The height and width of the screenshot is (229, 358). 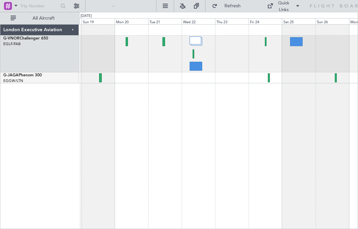 I want to click on a: EGLF/FAB, so click(x=12, y=44).